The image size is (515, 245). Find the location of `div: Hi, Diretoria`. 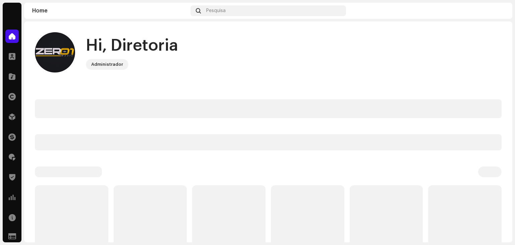

div: Hi, Diretoria is located at coordinates (132, 46).